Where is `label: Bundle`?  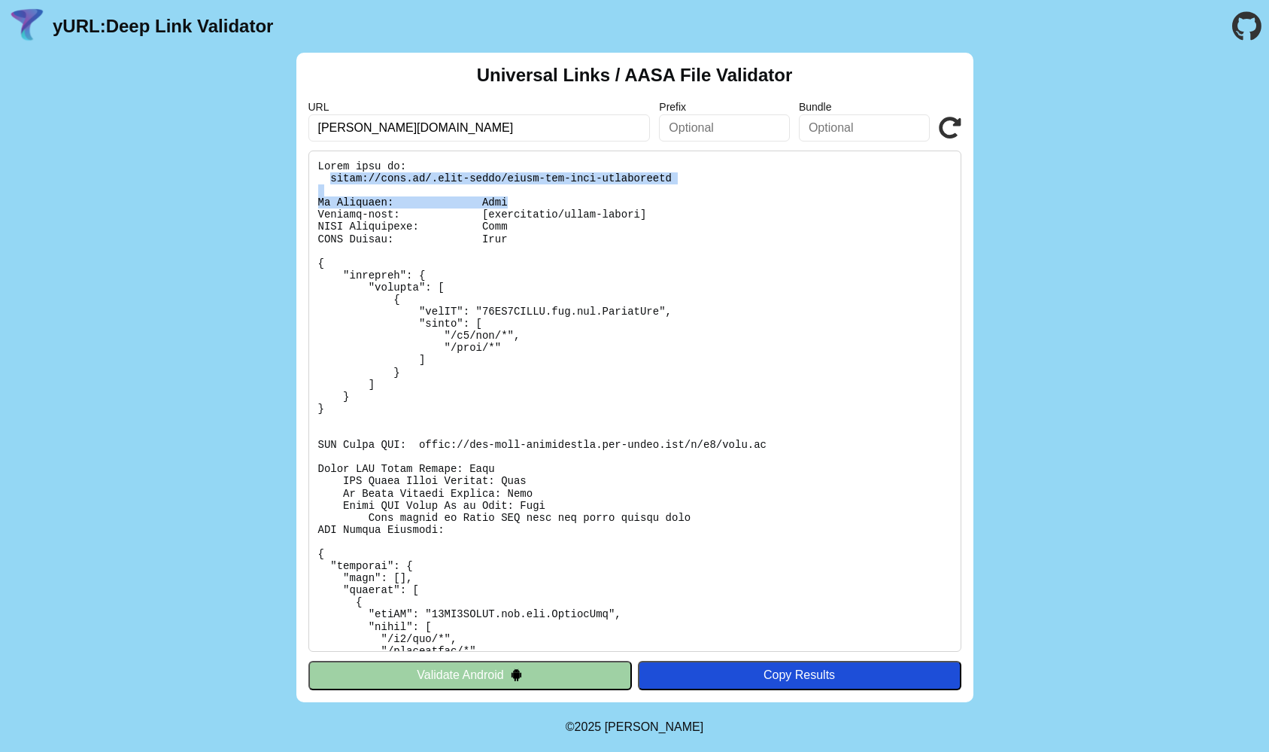
label: Bundle is located at coordinates (864, 107).